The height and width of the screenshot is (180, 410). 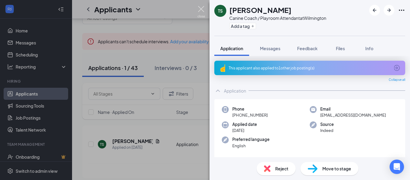 What do you see at coordinates (235, 91) in the screenshot?
I see `div: Application` at bounding box center [235, 91].